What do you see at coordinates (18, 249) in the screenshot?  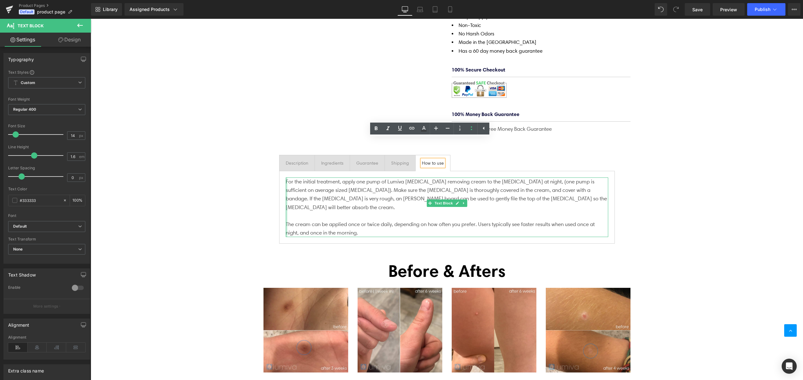 I see `b: None` at bounding box center [18, 249].